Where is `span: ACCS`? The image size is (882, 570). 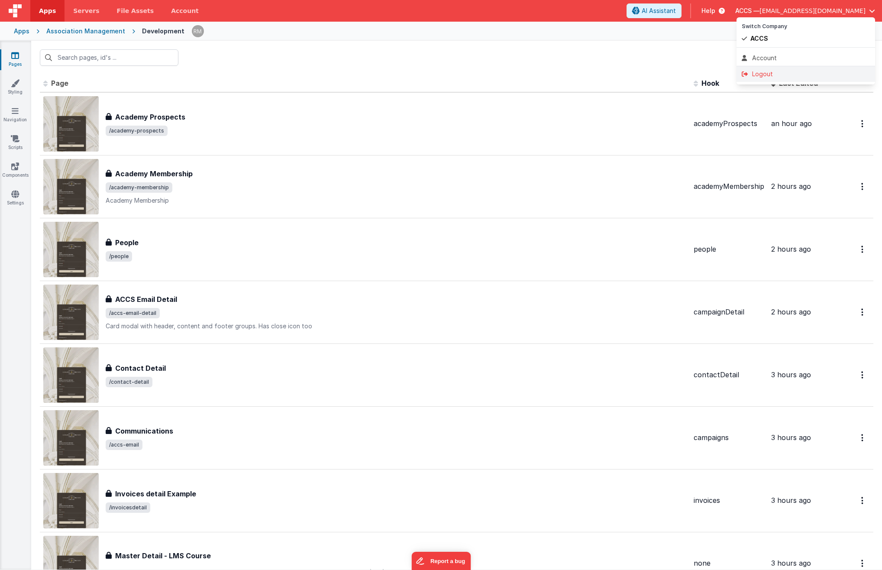 span: ACCS is located at coordinates (759, 39).